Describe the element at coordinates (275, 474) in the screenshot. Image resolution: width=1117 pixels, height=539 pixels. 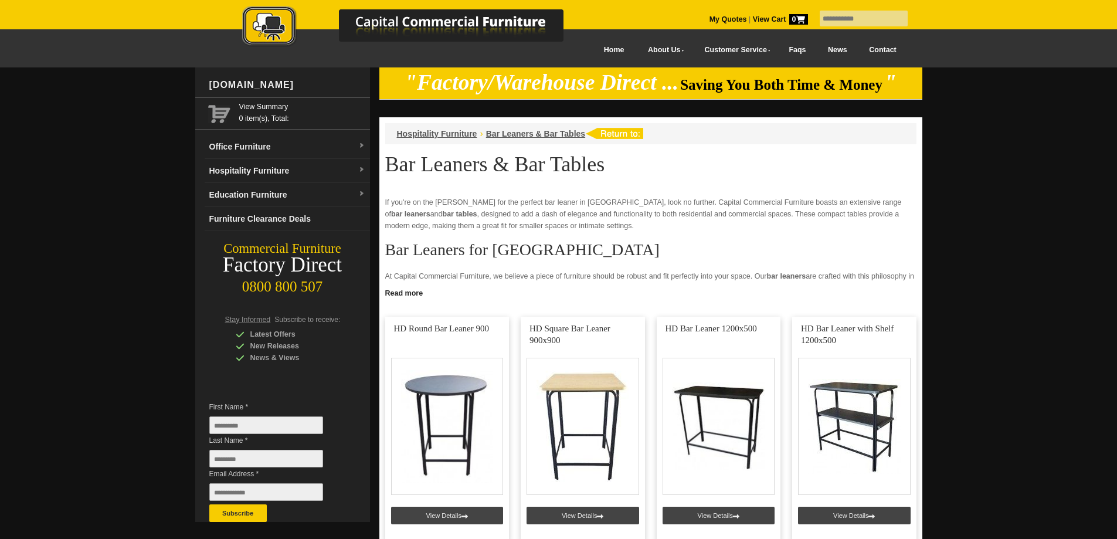
I see `span: Email Address *` at that location.